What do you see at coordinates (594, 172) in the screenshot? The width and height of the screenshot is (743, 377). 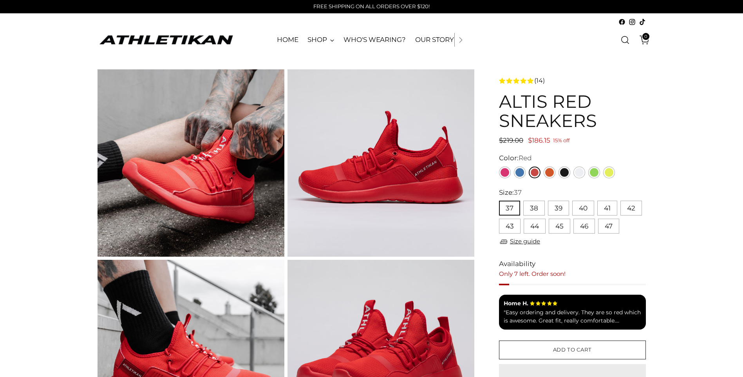 I see `a: Green` at bounding box center [594, 172].